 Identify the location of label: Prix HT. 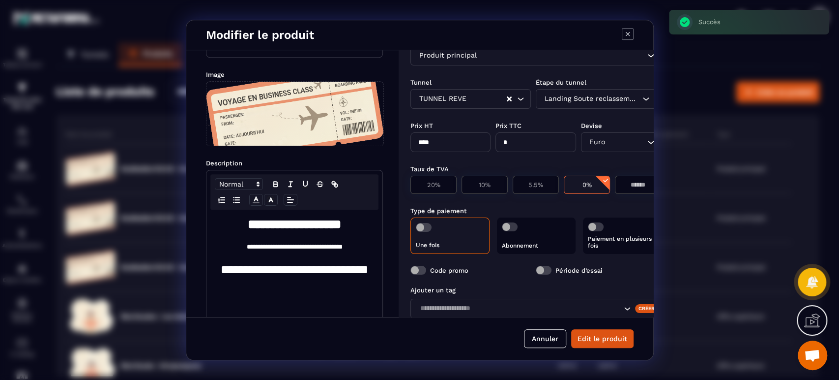
(422, 125).